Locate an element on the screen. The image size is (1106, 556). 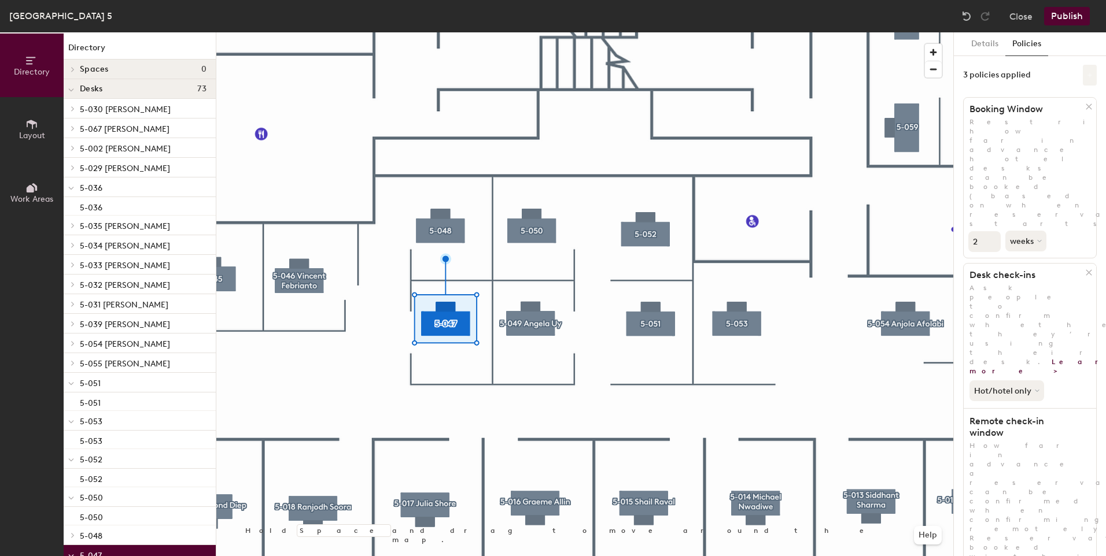
p: 5-050 is located at coordinates (91, 516).